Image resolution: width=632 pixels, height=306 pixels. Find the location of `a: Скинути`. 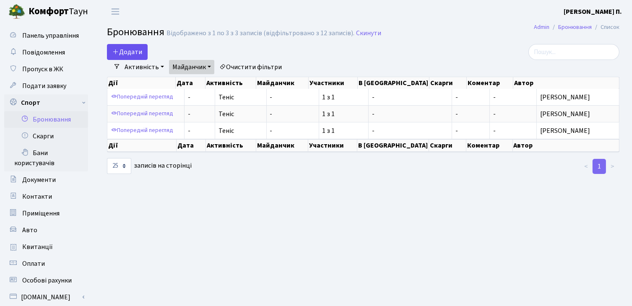

a: Скинути is located at coordinates (369, 33).